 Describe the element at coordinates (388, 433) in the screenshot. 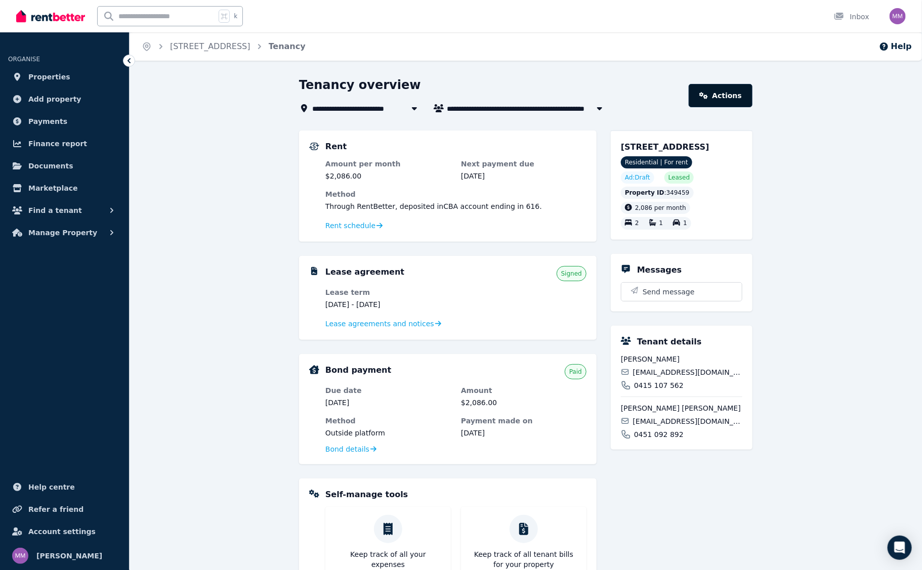

I see `dd: Outside platform` at that location.